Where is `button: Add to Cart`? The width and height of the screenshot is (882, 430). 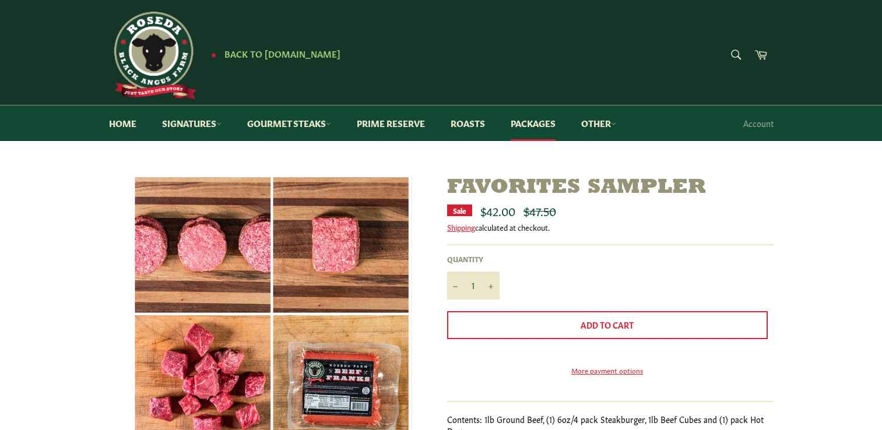
button: Add to Cart is located at coordinates (608, 325).